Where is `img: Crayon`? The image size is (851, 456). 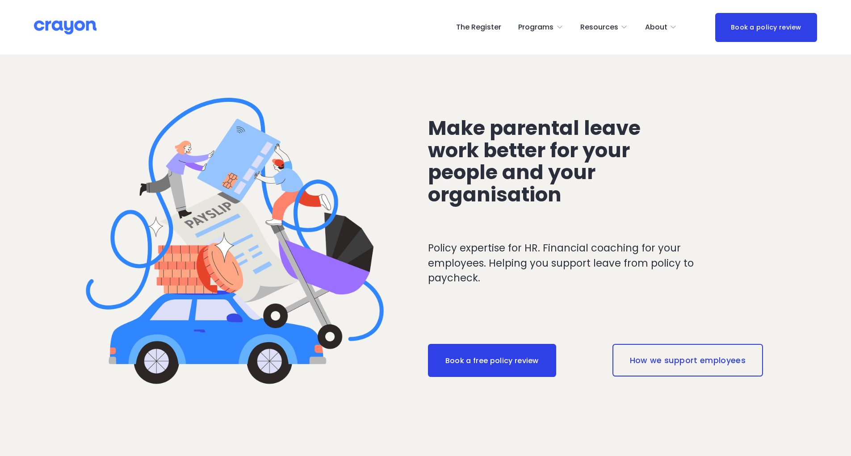
img: Crayon is located at coordinates (65, 27).